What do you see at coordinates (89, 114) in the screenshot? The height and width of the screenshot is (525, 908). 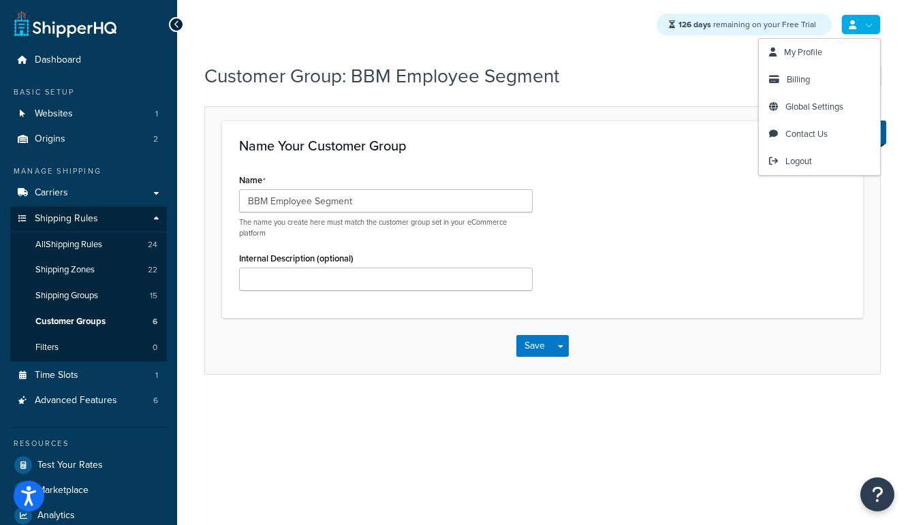 I see `a: Websites1` at bounding box center [89, 114].